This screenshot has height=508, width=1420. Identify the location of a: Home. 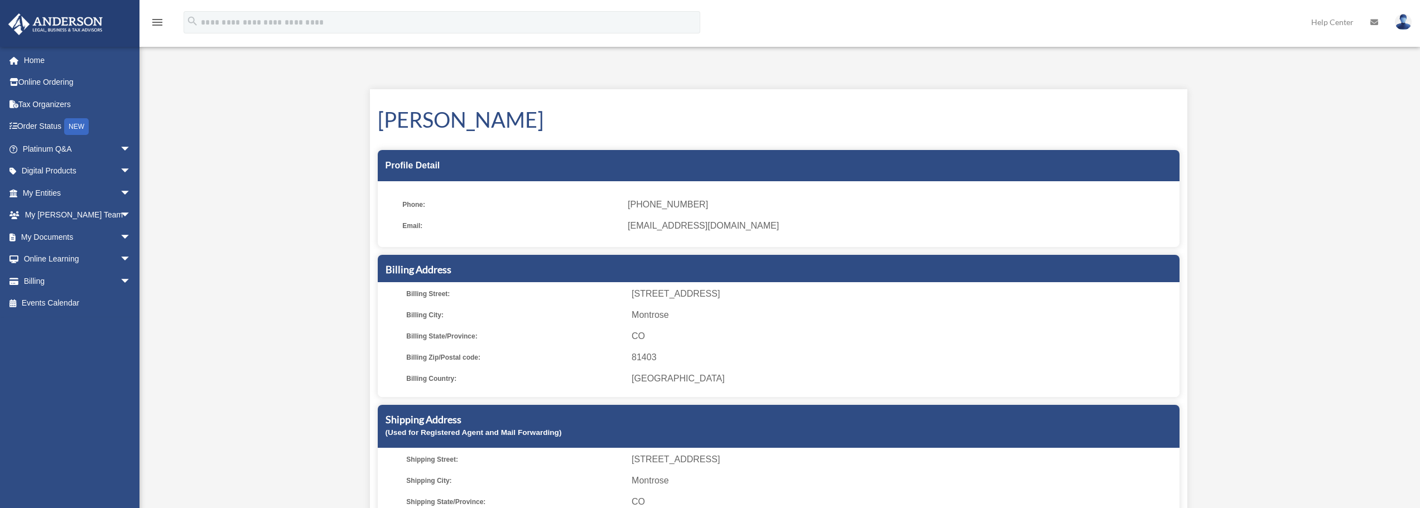
(78, 60).